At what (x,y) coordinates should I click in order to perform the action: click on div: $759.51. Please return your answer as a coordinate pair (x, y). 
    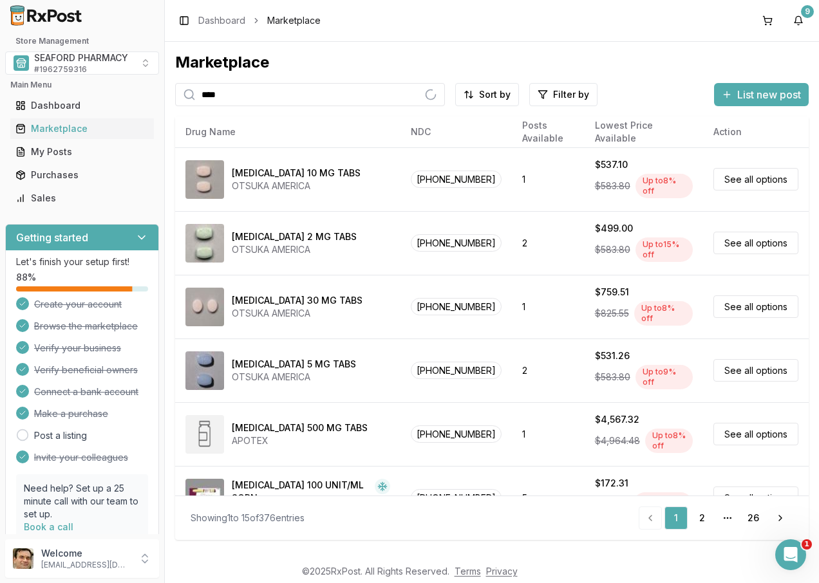
    Looking at the image, I should click on (612, 292).